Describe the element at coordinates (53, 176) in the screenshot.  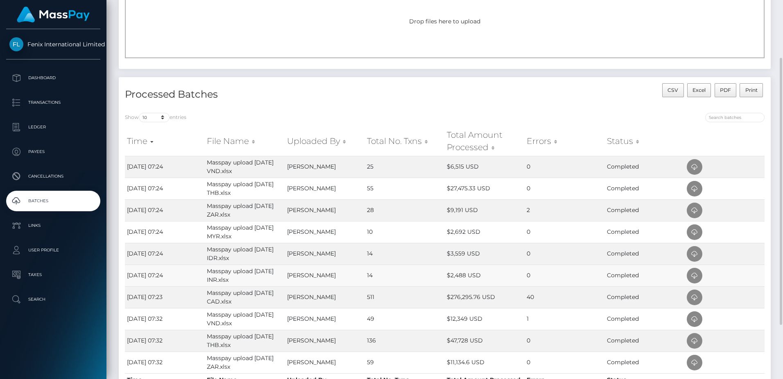
I see `a: Cancellations` at that location.